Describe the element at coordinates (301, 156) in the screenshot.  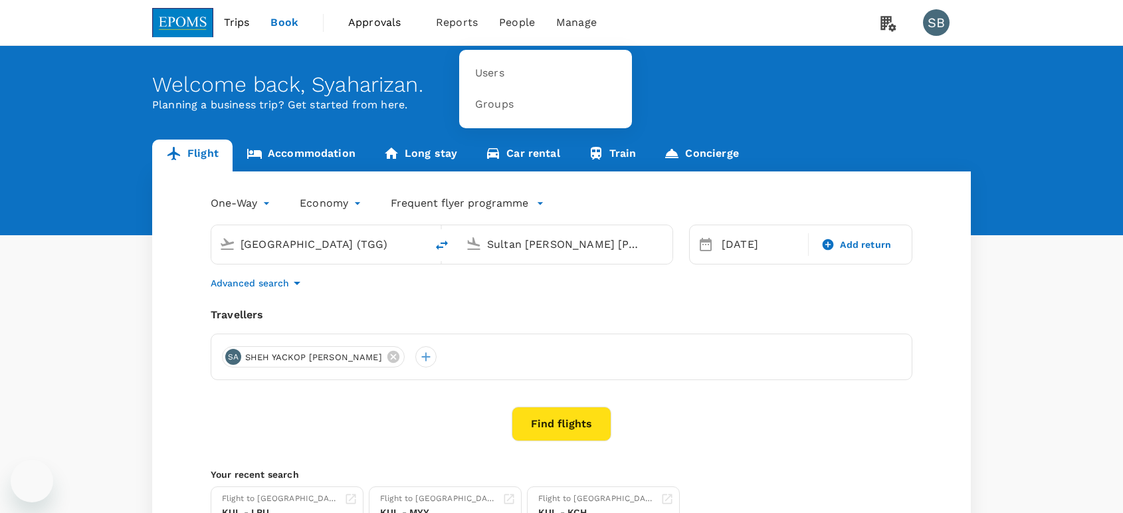
I see `a: Accommodation` at that location.